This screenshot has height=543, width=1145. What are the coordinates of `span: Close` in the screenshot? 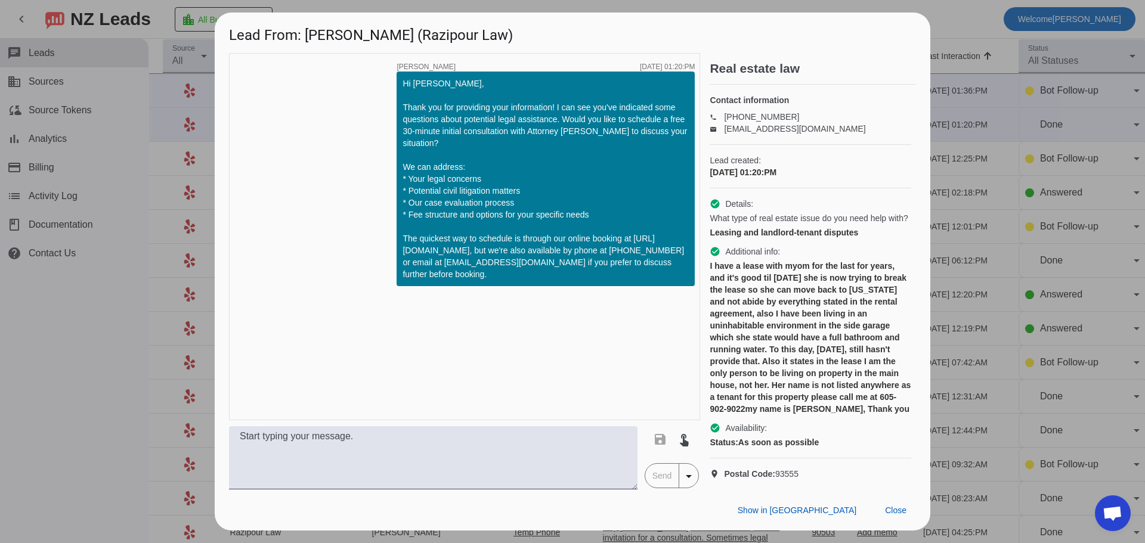 It's located at (896, 511).